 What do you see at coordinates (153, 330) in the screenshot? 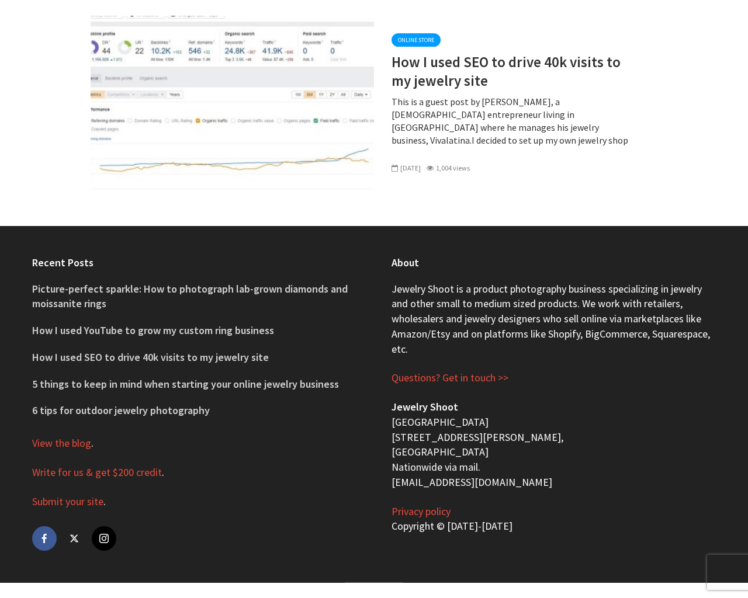
I see `a: How I used YouTube to grow my custom ring business` at bounding box center [153, 330].